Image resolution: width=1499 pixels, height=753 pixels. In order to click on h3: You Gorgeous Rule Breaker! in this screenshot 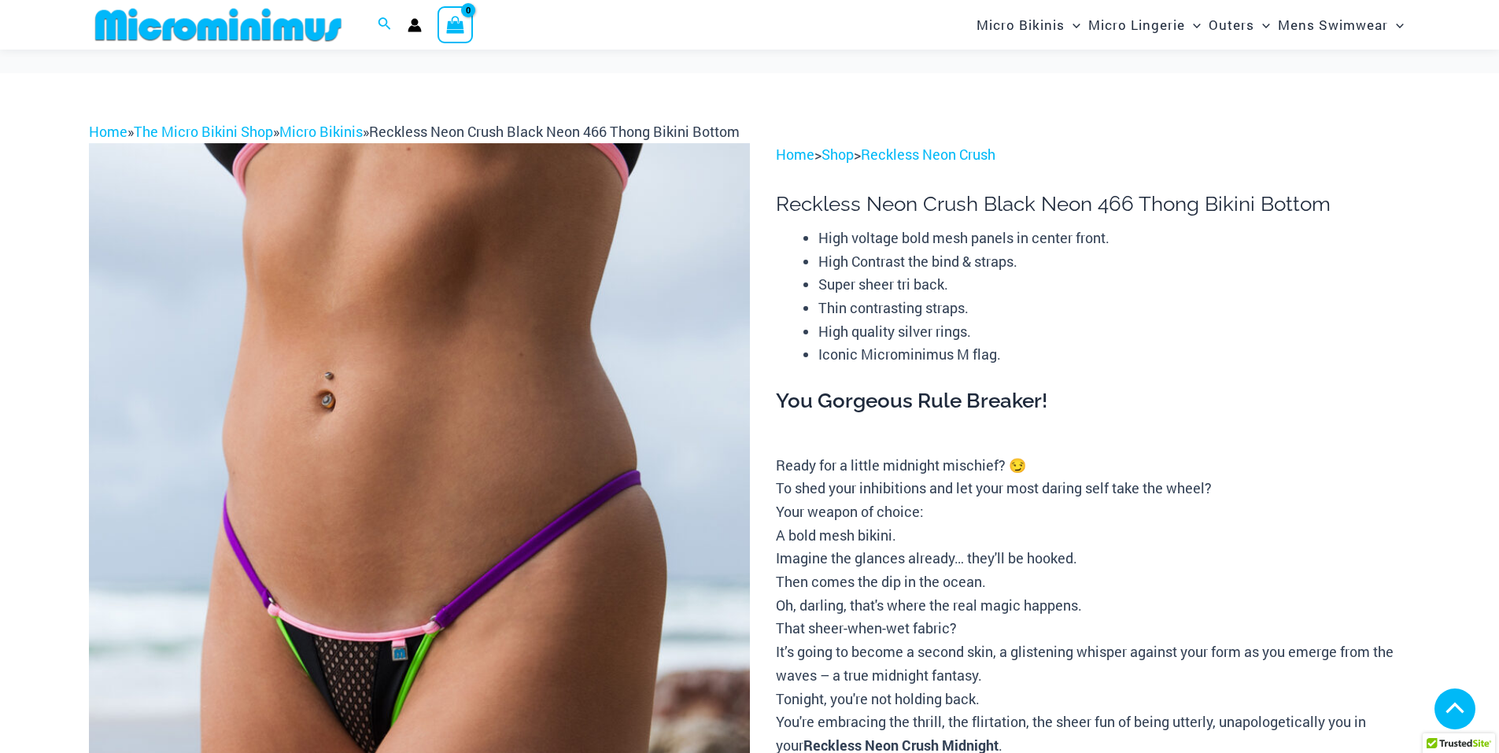, I will do `click(1093, 401)`.